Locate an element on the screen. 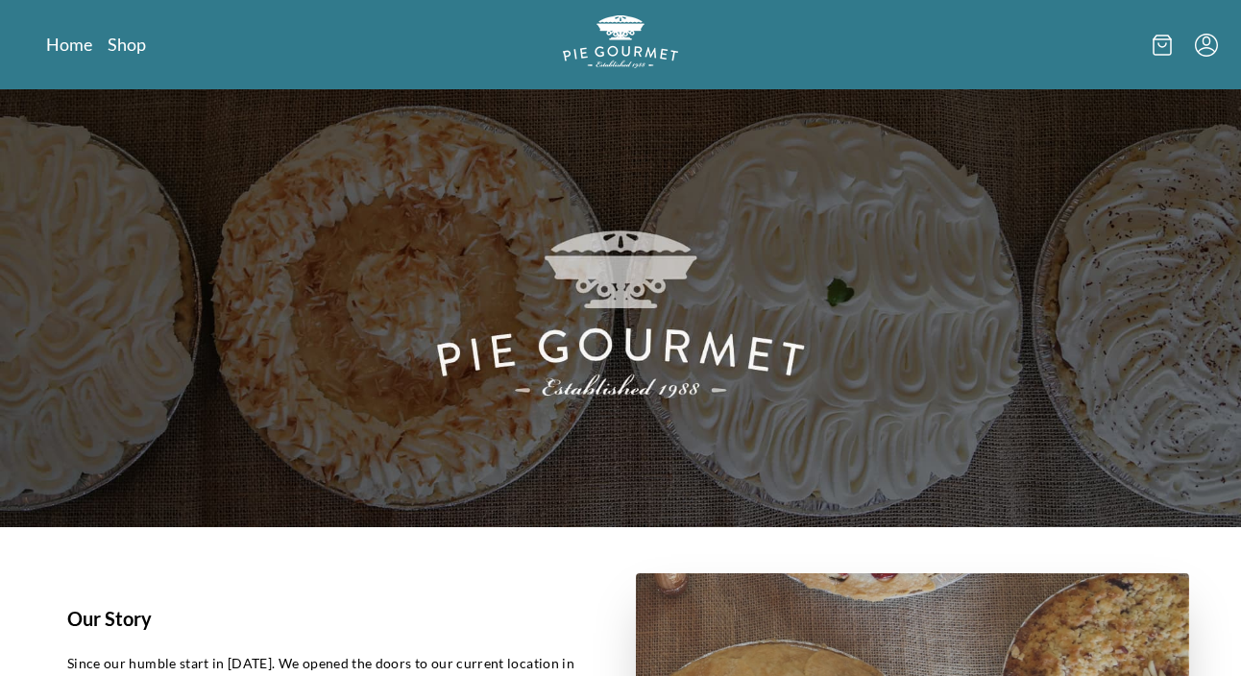 This screenshot has height=676, width=1241. a: Shop is located at coordinates (127, 44).